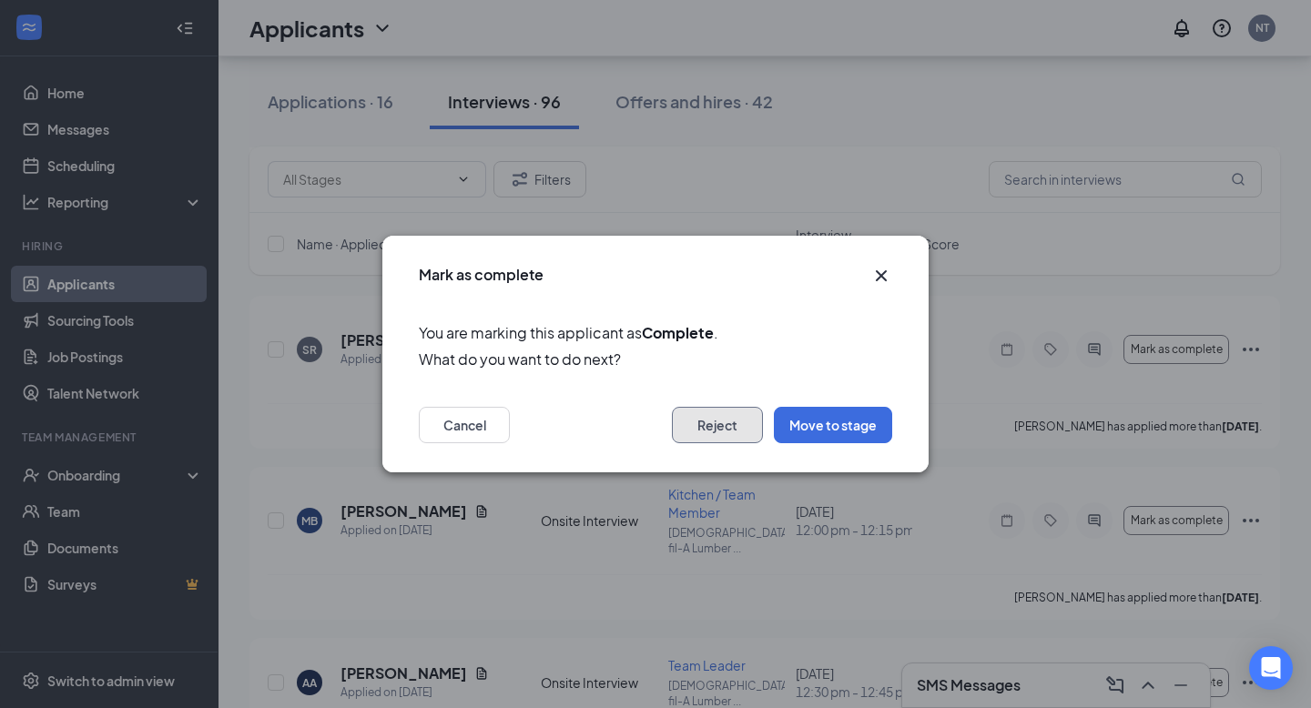 The image size is (1311, 708). What do you see at coordinates (655, 332) in the screenshot?
I see `span: You are marking this applicant as .` at bounding box center [655, 332].